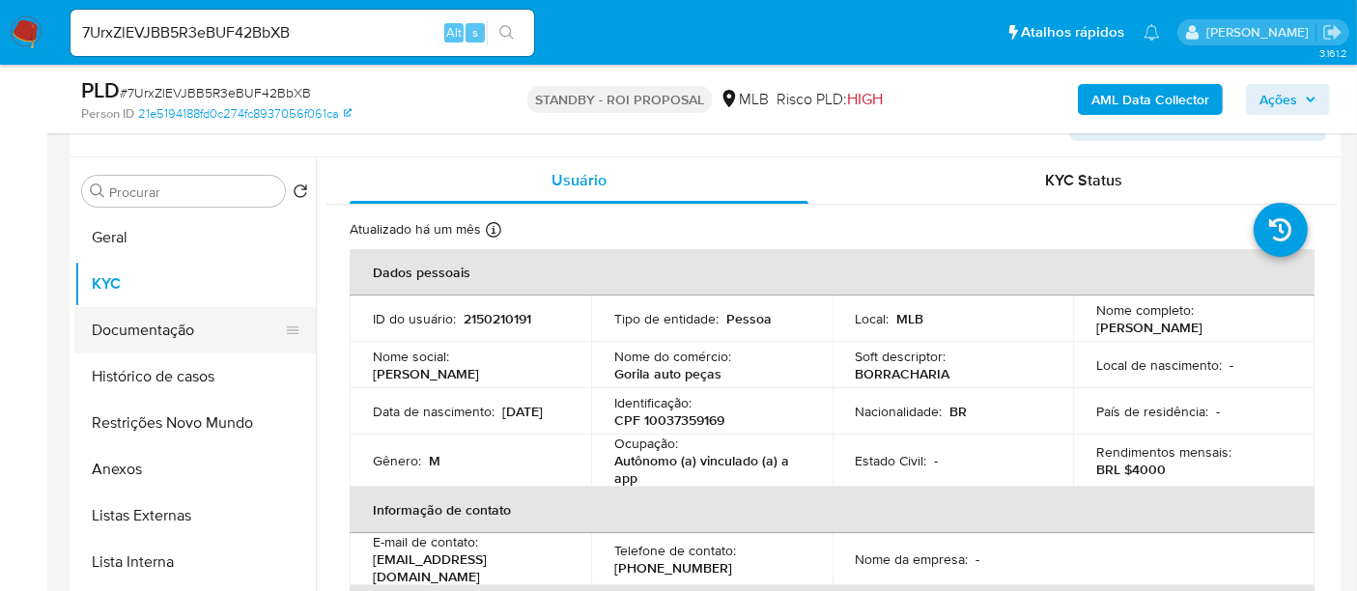 The image size is (1357, 591). What do you see at coordinates (1072, 32) in the screenshot?
I see `span: Atalhos rápidos` at bounding box center [1072, 32].